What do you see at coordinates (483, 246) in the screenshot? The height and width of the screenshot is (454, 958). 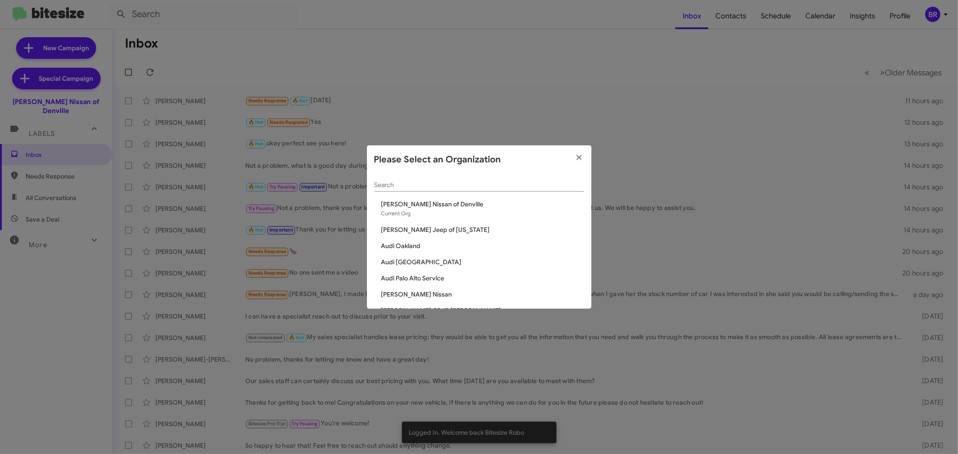 I see `span: Audi Oakland` at bounding box center [483, 246].